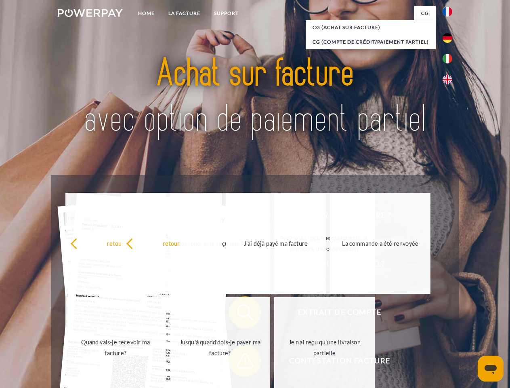 The height and width of the screenshot is (388, 510). I want to click on a: CG (Compte de crédit/paiement partiel), so click(371, 42).